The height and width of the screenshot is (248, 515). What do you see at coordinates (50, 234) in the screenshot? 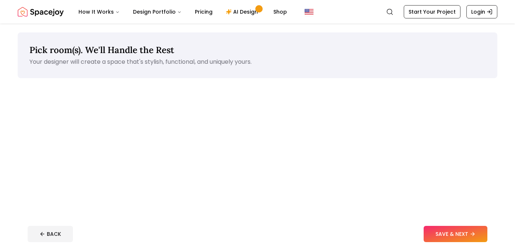
I see `button: BACK` at bounding box center [50, 234].